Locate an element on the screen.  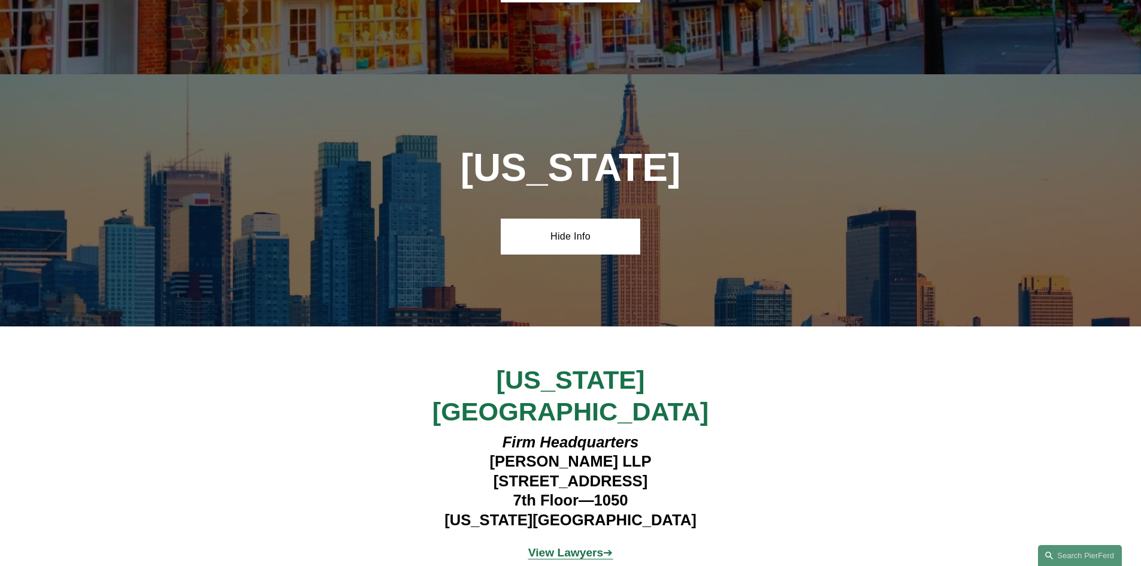
em: Firm Headquarters is located at coordinates (571, 442).